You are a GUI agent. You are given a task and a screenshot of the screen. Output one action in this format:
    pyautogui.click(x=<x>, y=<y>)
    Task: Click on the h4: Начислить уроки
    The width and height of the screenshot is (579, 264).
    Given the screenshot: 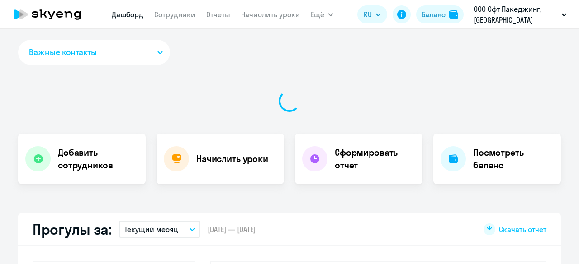 What is the action you would take?
    pyautogui.click(x=232, y=159)
    